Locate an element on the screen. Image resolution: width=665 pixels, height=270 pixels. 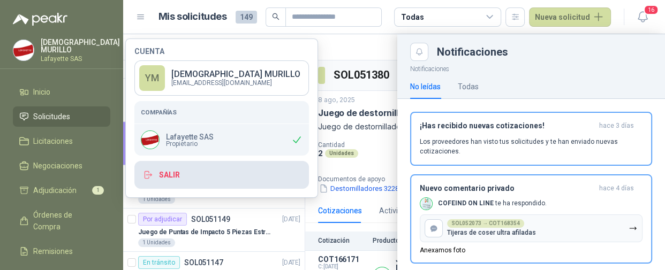
div: Company LogoLafayette SASPropietario is located at coordinates (222, 140).